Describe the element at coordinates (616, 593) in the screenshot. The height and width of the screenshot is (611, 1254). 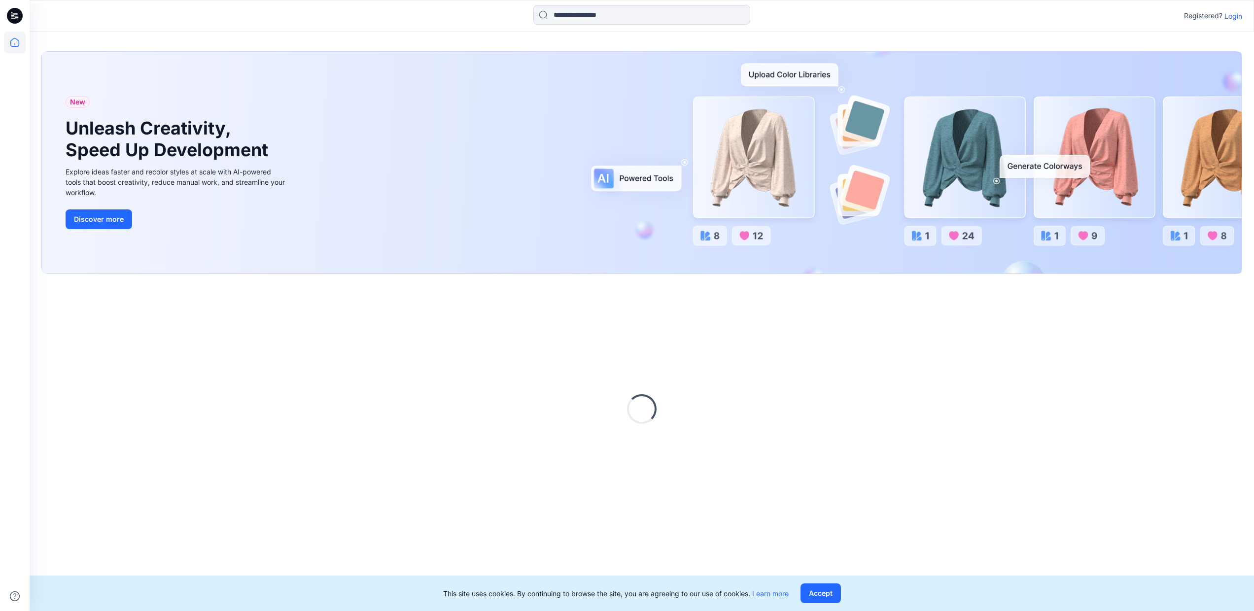
I see `p: This site uses cookies. By continuing to browse the site, you are agreeing to our use of cookies.` at that location.